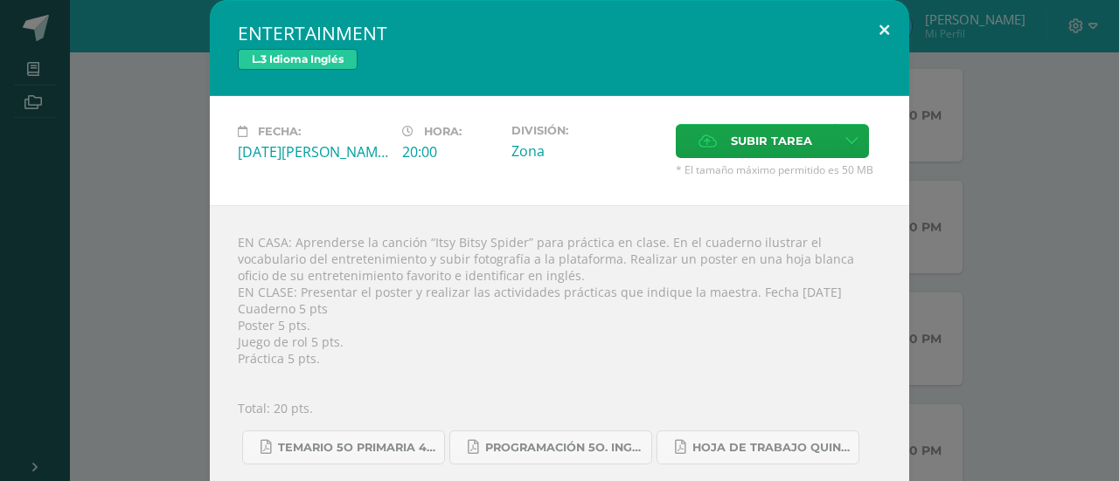 This screenshot has width=1119, height=481. I want to click on h2: ENTERTAINMENT, so click(559, 33).